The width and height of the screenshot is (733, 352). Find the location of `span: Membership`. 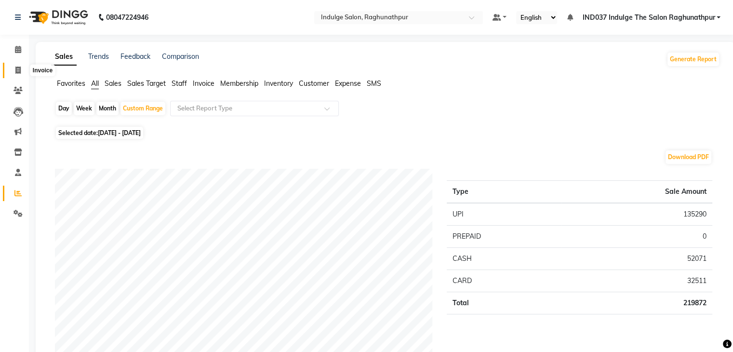

span: Membership is located at coordinates (239, 83).